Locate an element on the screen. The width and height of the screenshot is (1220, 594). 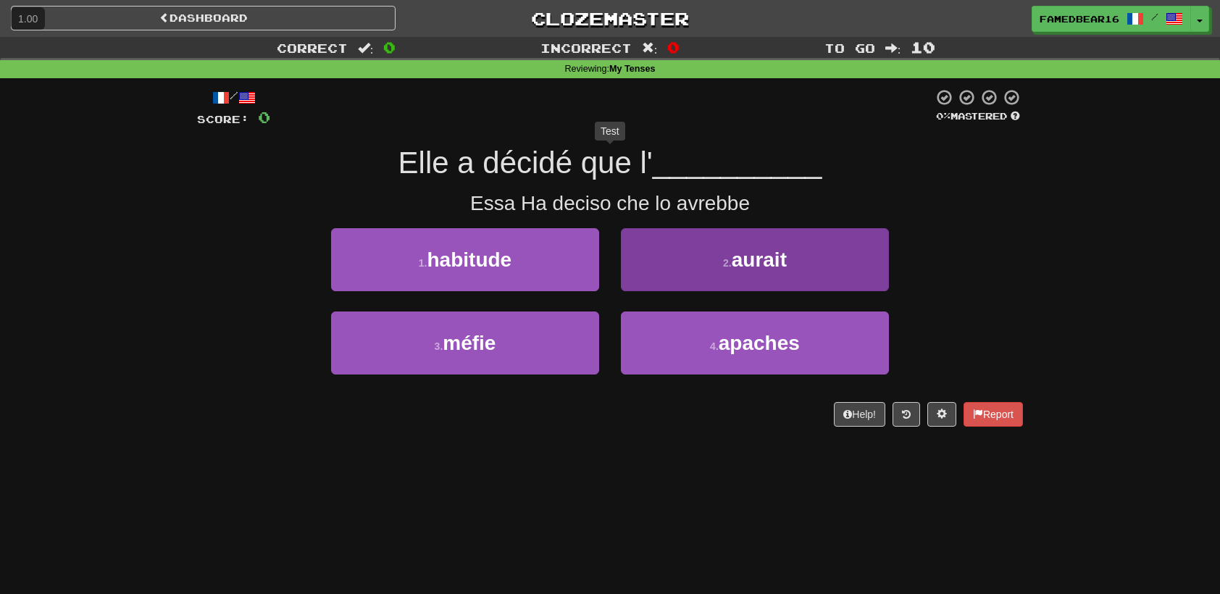
span: aurait is located at coordinates (759, 259).